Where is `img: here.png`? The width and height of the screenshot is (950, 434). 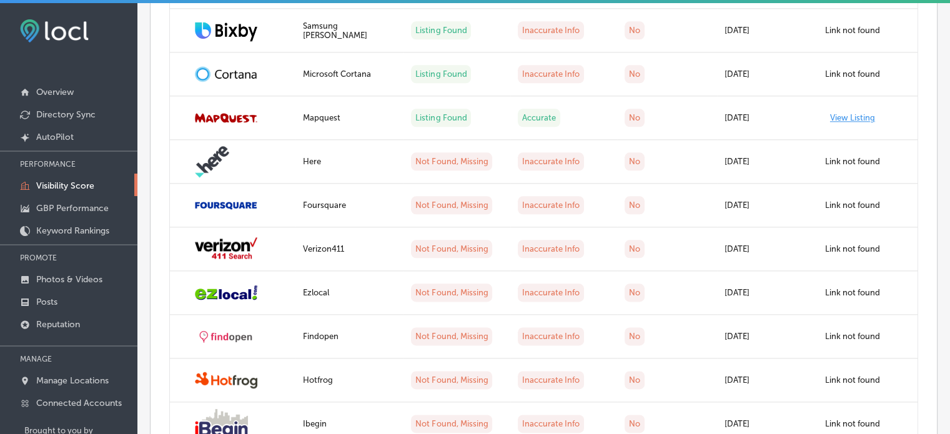 img: here.png is located at coordinates (212, 162).